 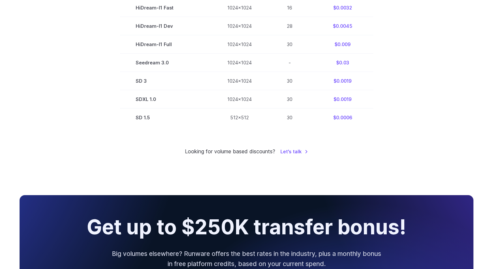 I want to click on h2: Get up to $250K transfer bonus!, so click(x=247, y=227).